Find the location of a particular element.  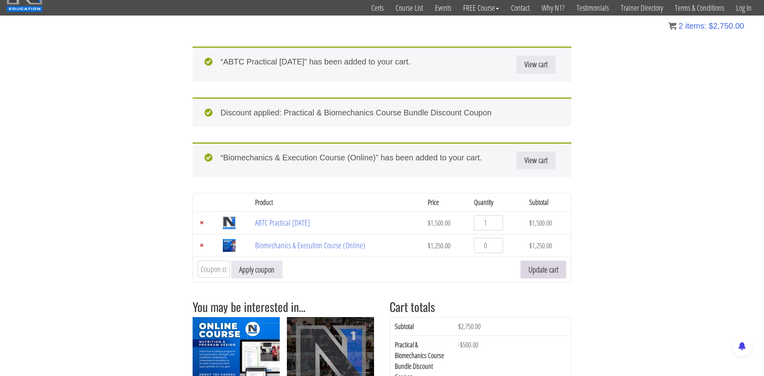

th: Quantity is located at coordinates (496, 202).